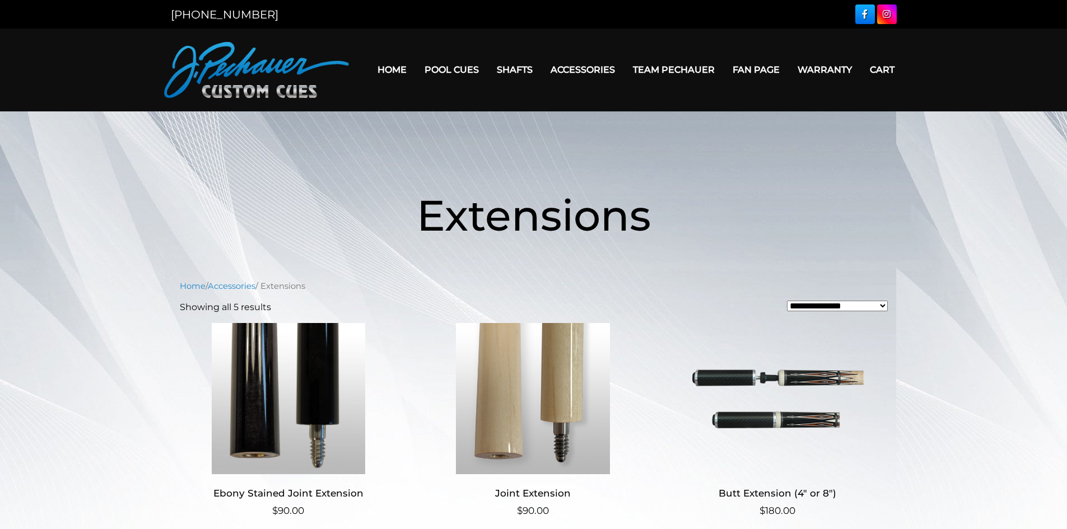 Image resolution: width=1067 pixels, height=529 pixels. I want to click on select: Shop order, so click(837, 306).